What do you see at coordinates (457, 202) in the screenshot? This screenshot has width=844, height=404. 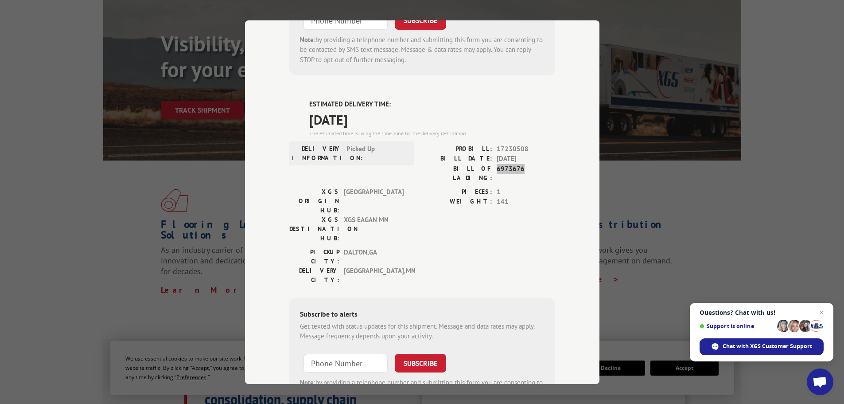 I see `label: WEIGHT:` at bounding box center [457, 202].